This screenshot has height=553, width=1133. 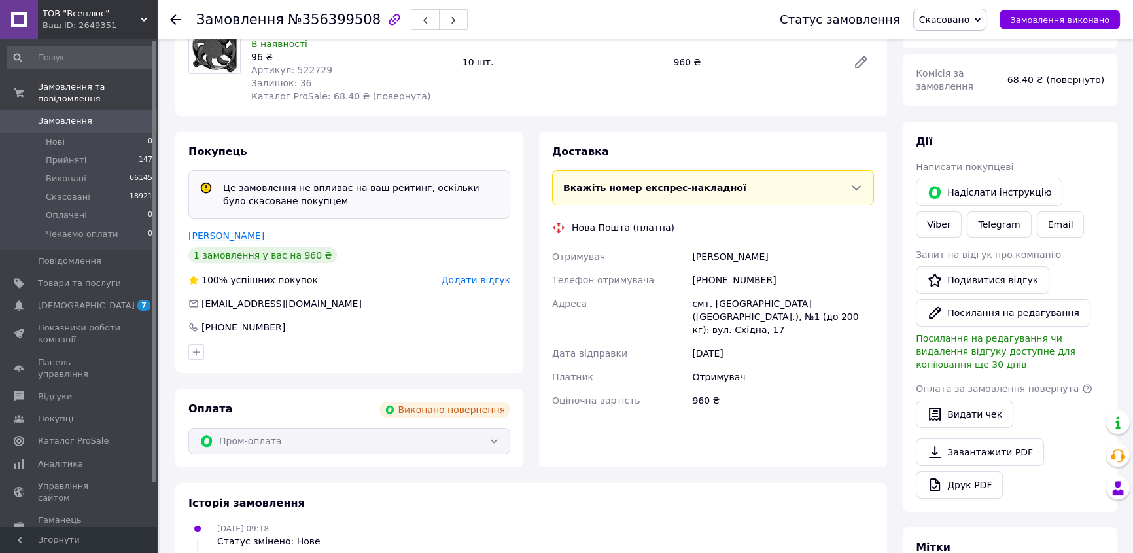 What do you see at coordinates (945, 80) in the screenshot?
I see `span: Комісія за замовлення` at bounding box center [945, 80].